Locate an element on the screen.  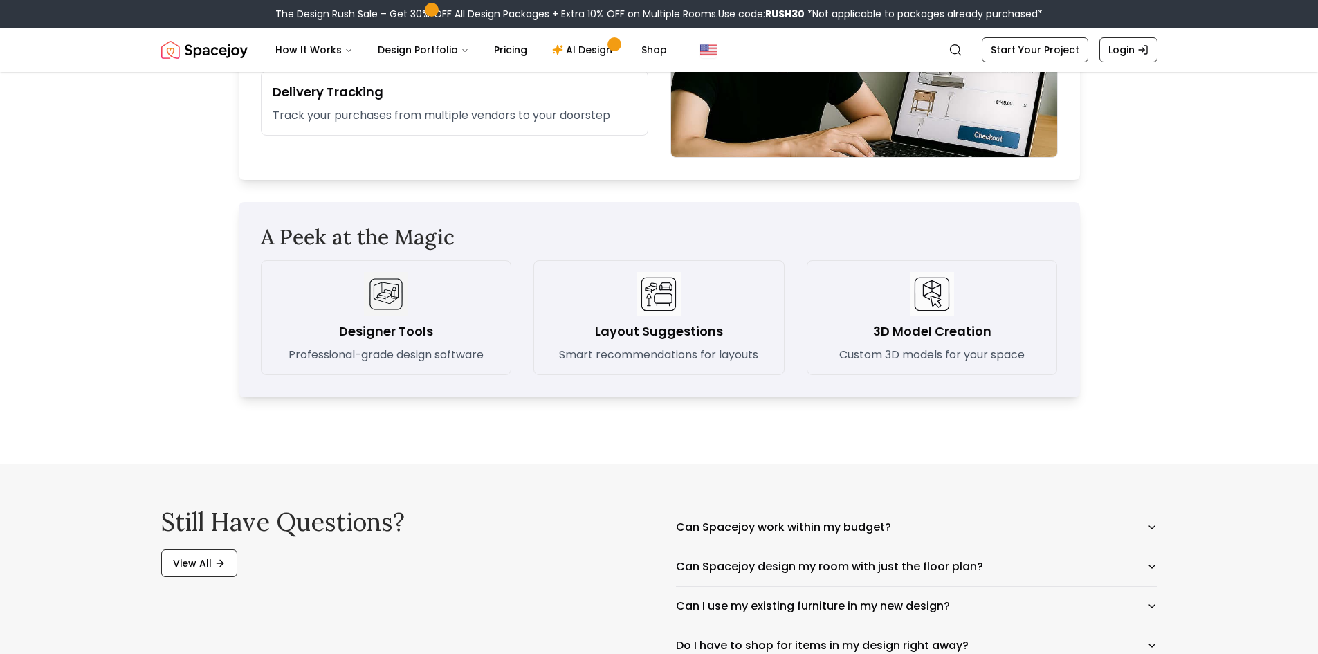
h3: Layout Suggestions is located at coordinates (659, 331).